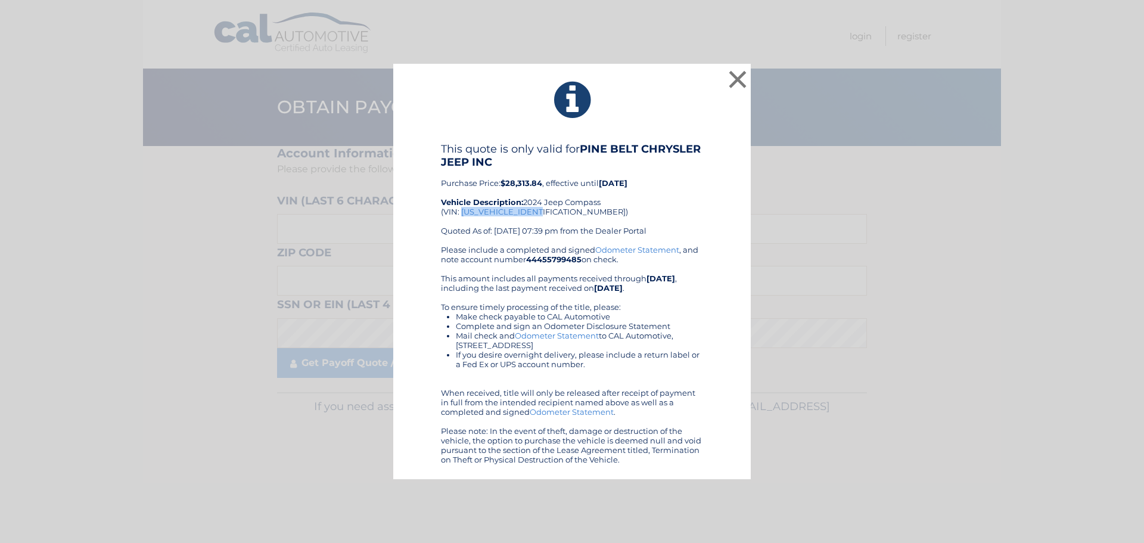  What do you see at coordinates (521, 183) in the screenshot?
I see `b: $28,313.84` at bounding box center [521, 183].